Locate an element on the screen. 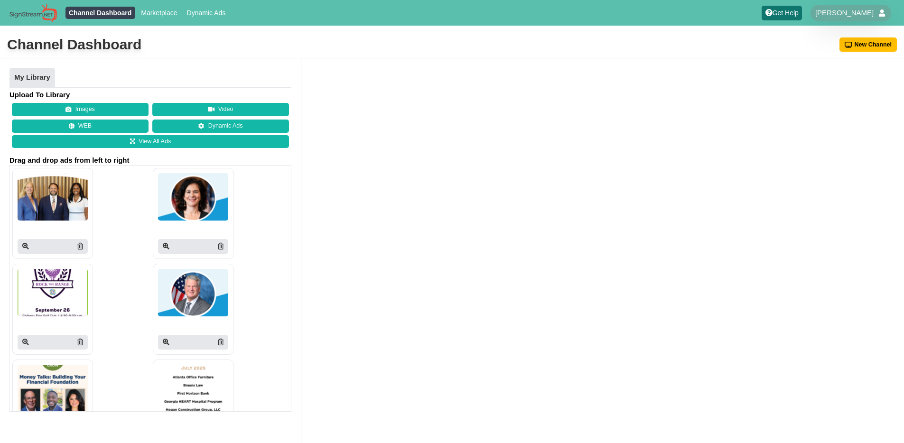 Image resolution: width=904 pixels, height=443 pixels. img: P250x250 image processing20250805 518302 s75tcb is located at coordinates (53, 293).